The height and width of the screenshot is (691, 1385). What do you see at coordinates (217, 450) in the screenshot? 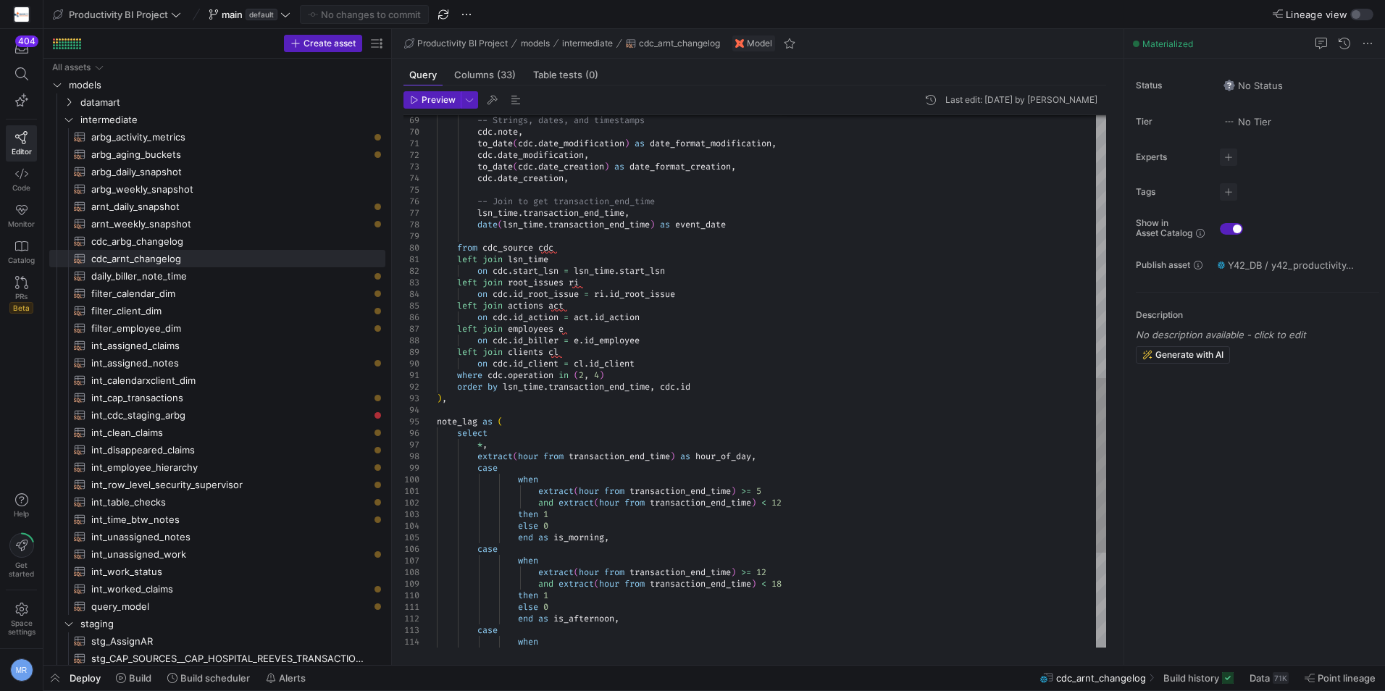
I see `a: int_disappeared_claims​​​​​​​​​​` at bounding box center [217, 450].